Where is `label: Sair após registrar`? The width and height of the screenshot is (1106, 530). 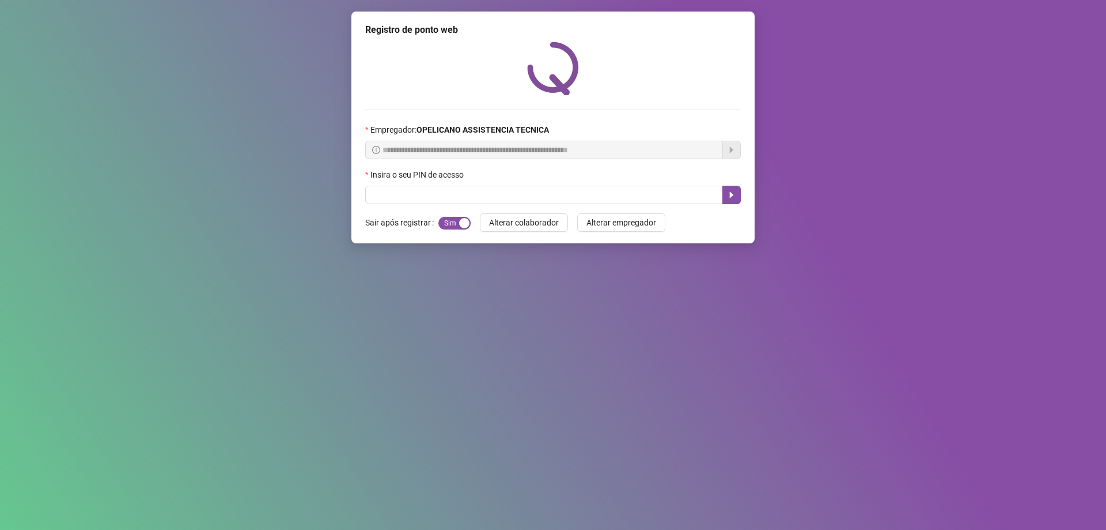
label: Sair após registrar is located at coordinates (402, 222).